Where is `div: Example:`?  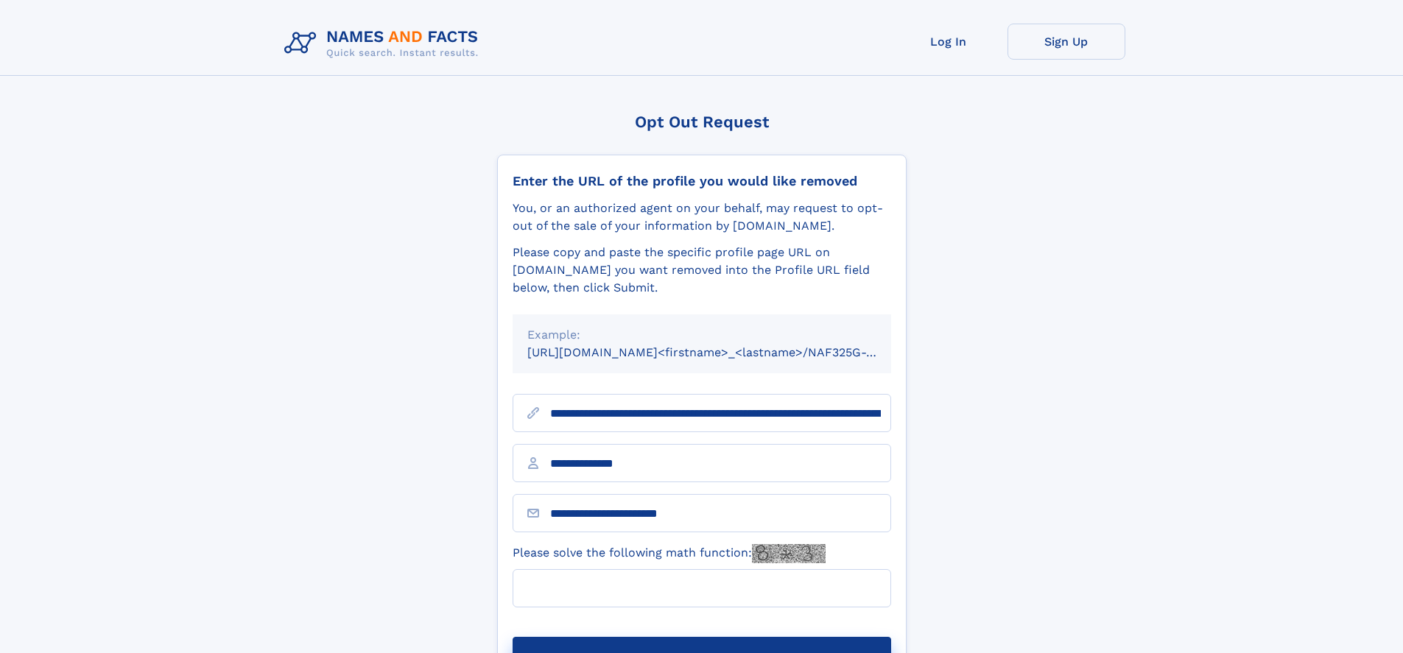 div: Example: is located at coordinates (702, 335).